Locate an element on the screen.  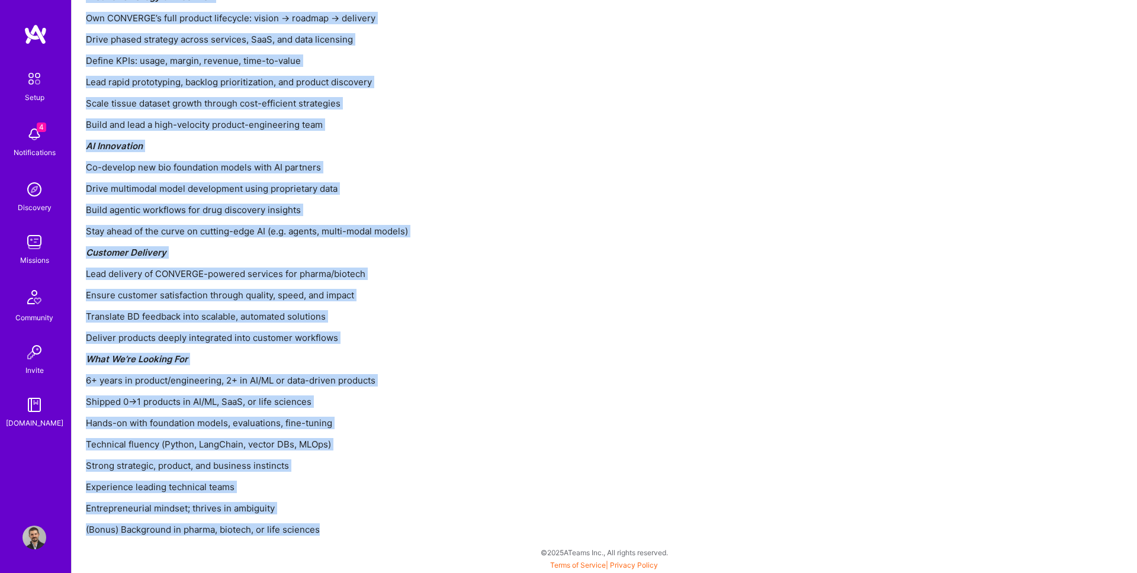
div: Invite is located at coordinates (34, 370).